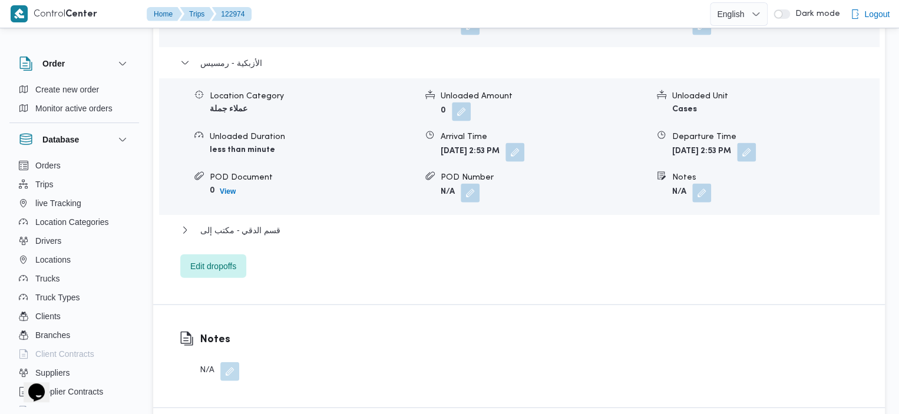  I want to click on b: View, so click(227, 191).